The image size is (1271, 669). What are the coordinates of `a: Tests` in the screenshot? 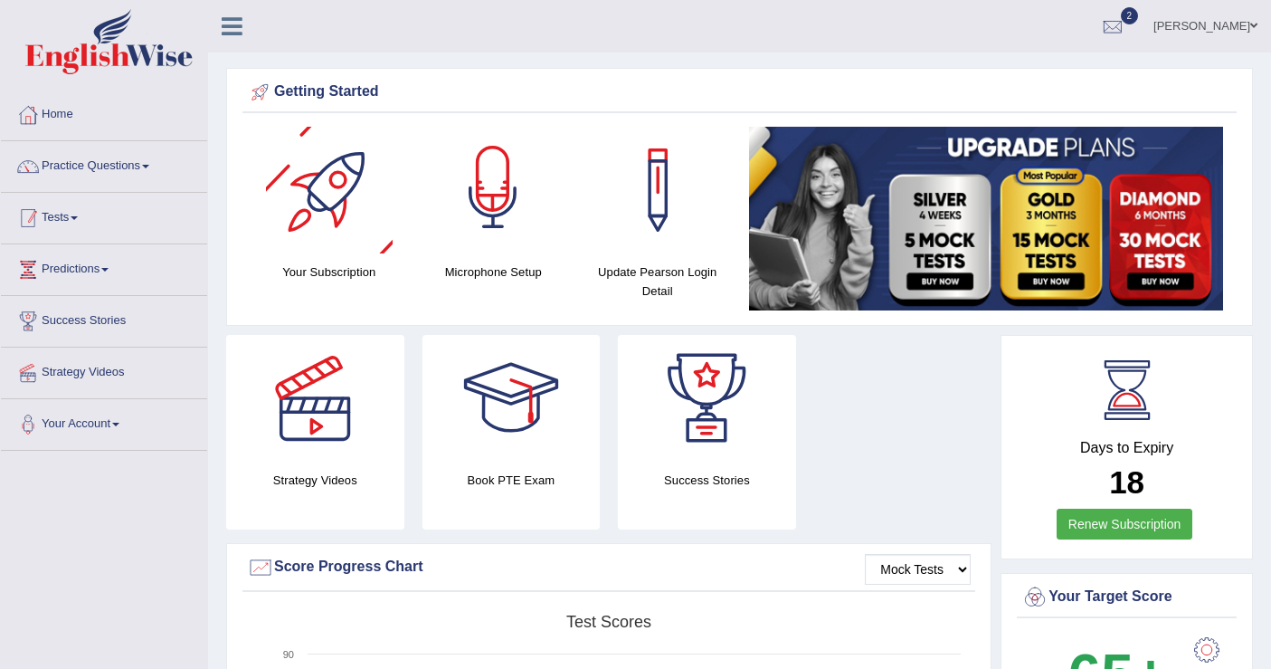 It's located at (104, 215).